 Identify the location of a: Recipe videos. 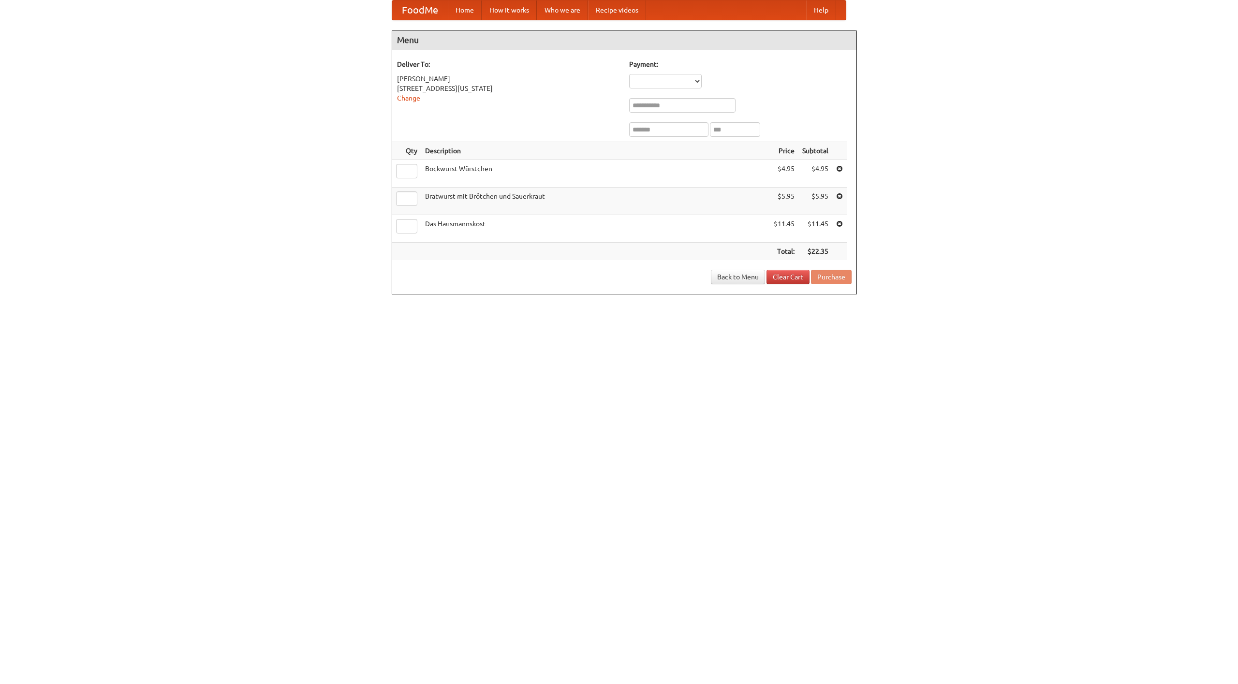
(617, 10).